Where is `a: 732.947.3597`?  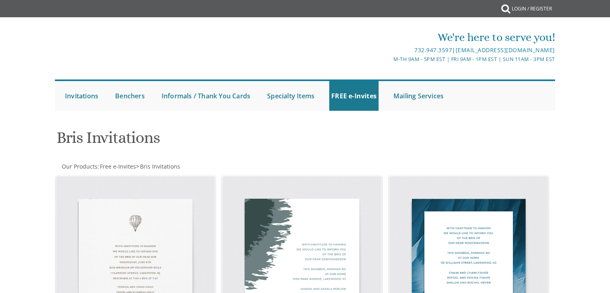 a: 732.947.3597 is located at coordinates (433, 50).